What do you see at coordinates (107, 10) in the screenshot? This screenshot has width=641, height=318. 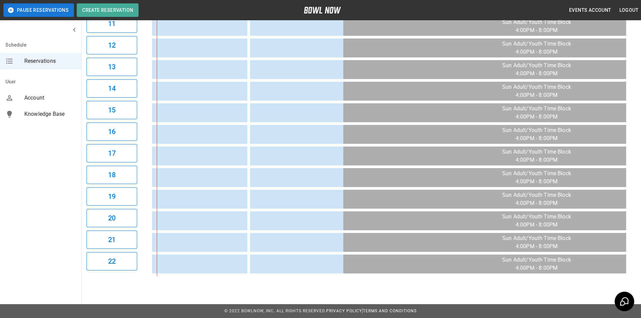 I see `button: Create Reservation` at bounding box center [107, 10].